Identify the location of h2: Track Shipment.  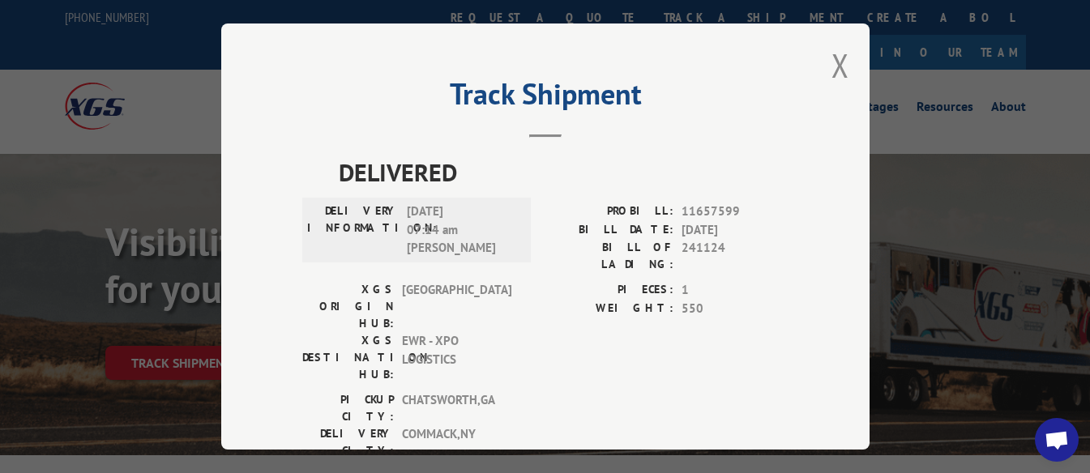
(546, 98).